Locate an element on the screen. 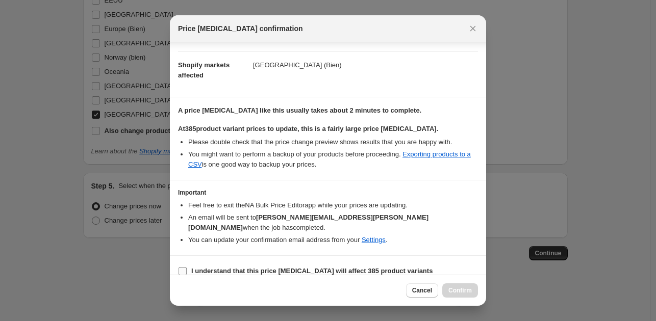 The image size is (656, 321). span: Cancel is located at coordinates (422, 291).